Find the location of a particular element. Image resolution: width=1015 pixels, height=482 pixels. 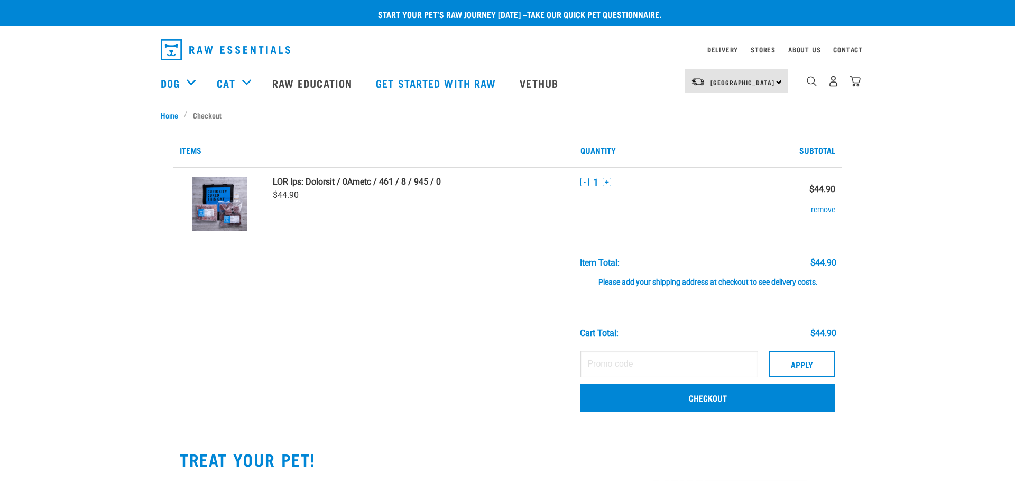

div: Cart total: is located at coordinates (599, 333).